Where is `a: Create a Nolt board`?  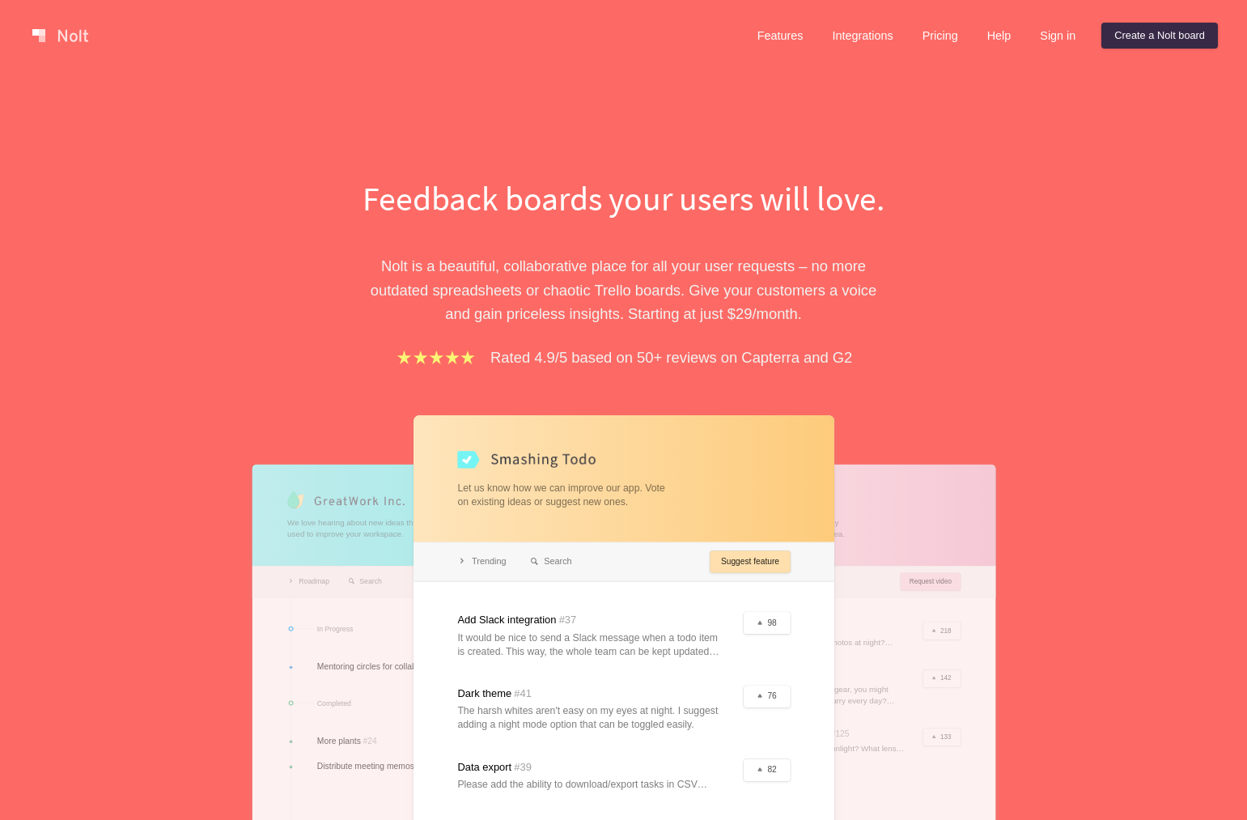 a: Create a Nolt board is located at coordinates (1160, 36).